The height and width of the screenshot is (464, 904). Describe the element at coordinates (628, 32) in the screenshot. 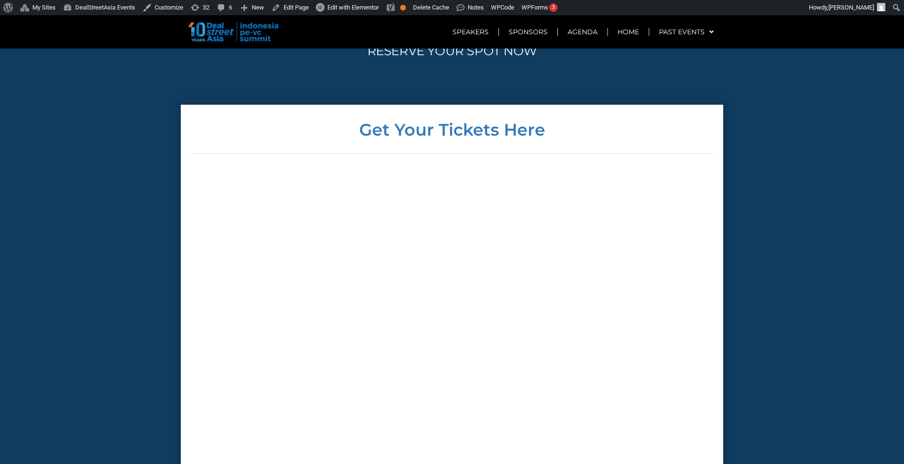

I see `a: Home` at that location.